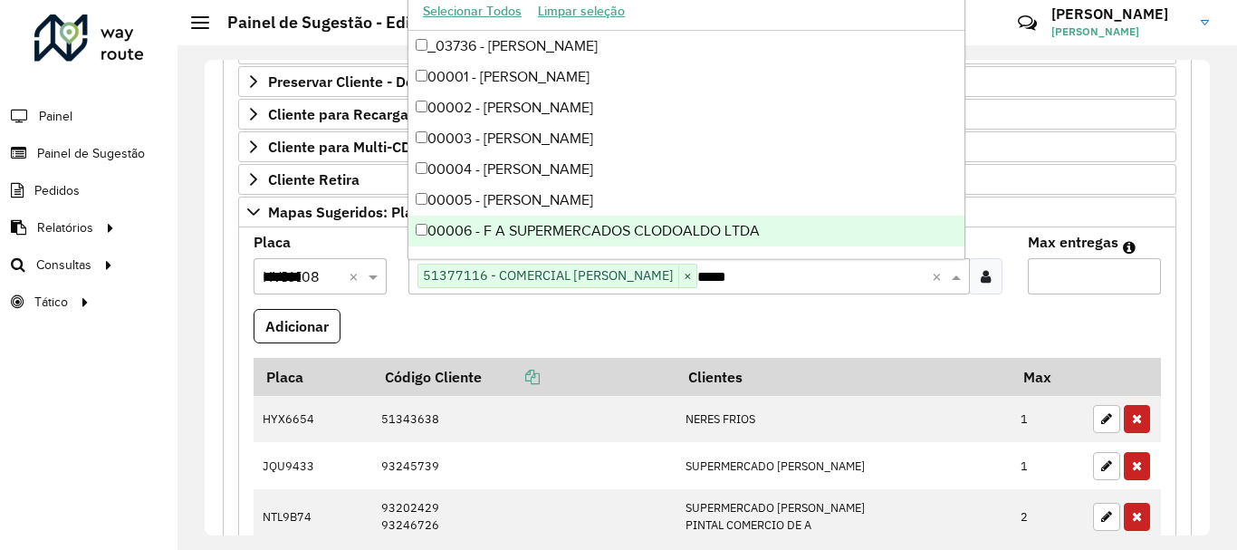 The width and height of the screenshot is (1237, 550). I want to click on span: Painel, so click(55, 116).